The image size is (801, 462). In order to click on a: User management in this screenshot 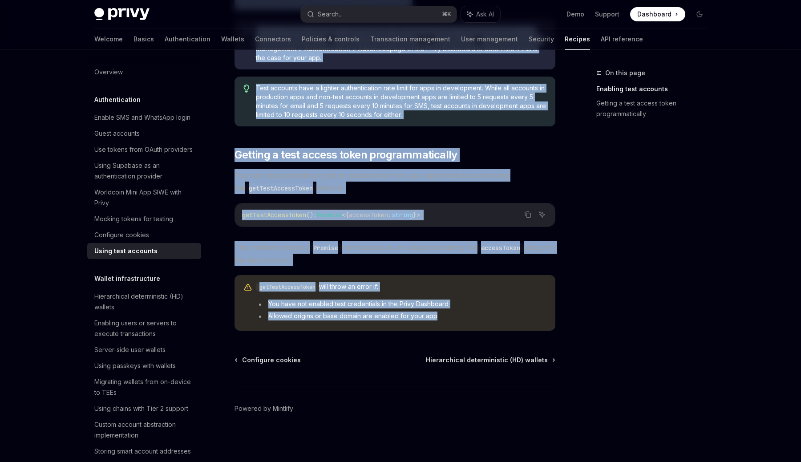, I will do `click(489, 39)`.